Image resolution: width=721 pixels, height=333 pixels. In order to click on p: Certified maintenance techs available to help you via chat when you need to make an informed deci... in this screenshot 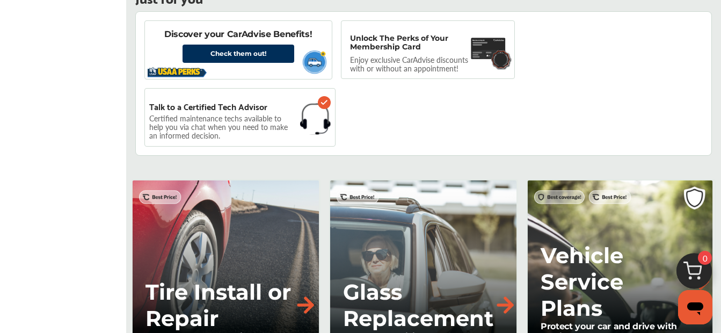, I will do `click(222, 127)`.